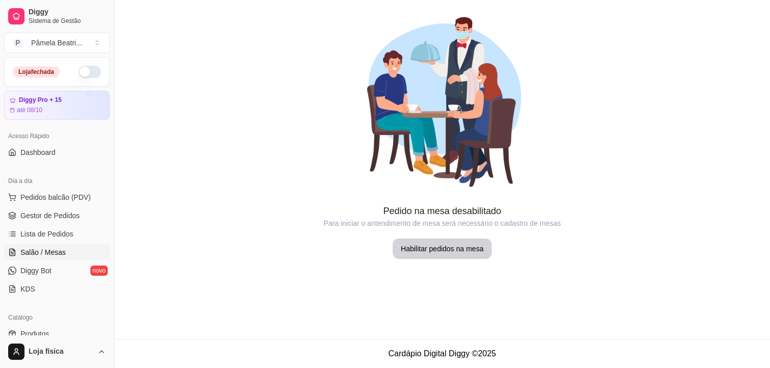 This screenshot has height=368, width=770. What do you see at coordinates (57, 216) in the screenshot?
I see `a: Gestor de Pedidos` at bounding box center [57, 216].